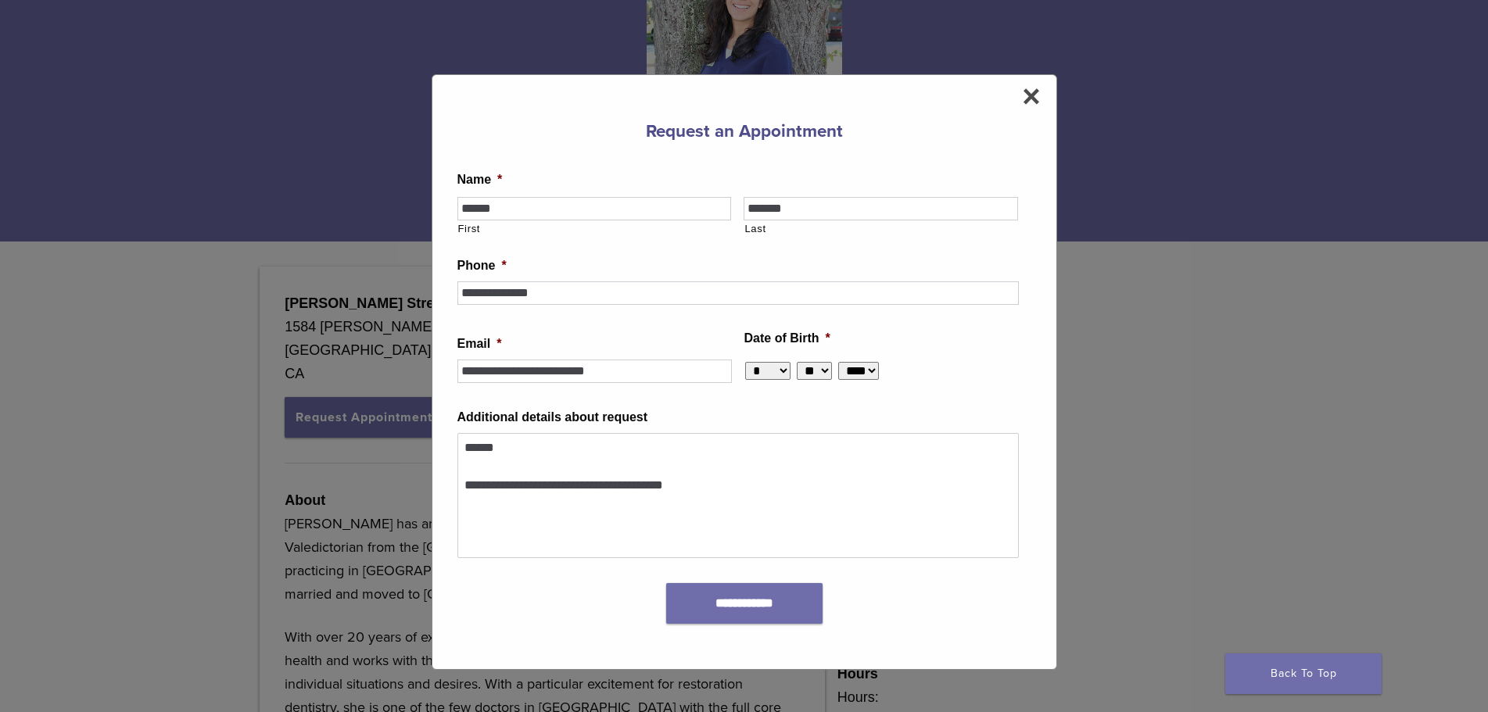 Image resolution: width=1488 pixels, height=712 pixels. What do you see at coordinates (553, 418) in the screenshot?
I see `label: Additional details about request` at bounding box center [553, 418].